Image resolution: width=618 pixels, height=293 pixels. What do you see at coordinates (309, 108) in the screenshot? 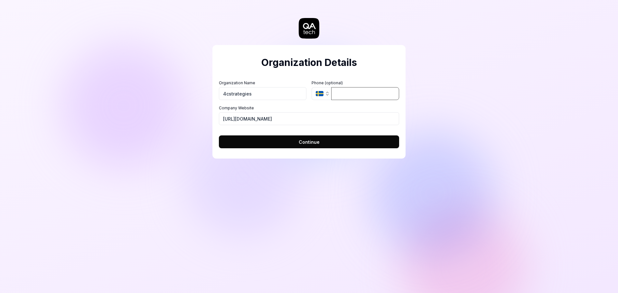
I see `label: Company Website` at bounding box center [309, 108].